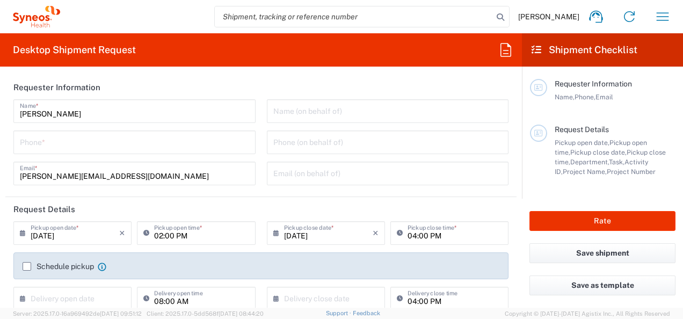 The width and height of the screenshot is (683, 319). Describe the element at coordinates (582, 129) in the screenshot. I see `span: Request Details` at that location.